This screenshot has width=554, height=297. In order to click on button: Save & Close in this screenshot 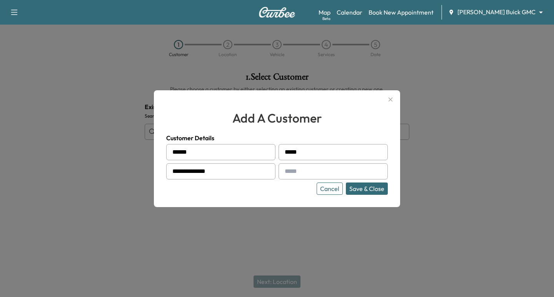, I will do `click(367, 189)`.